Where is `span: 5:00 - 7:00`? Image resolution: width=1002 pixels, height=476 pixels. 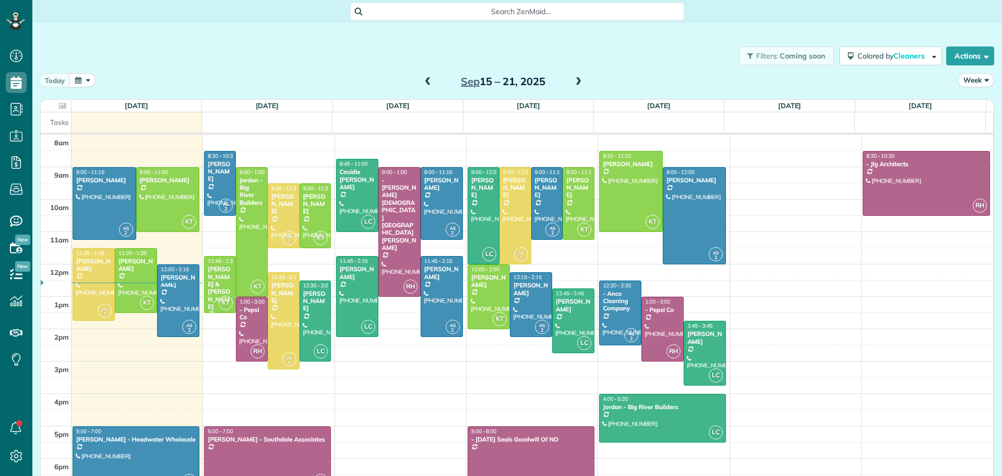 span: 5:00 - 7:00 is located at coordinates (89, 431).